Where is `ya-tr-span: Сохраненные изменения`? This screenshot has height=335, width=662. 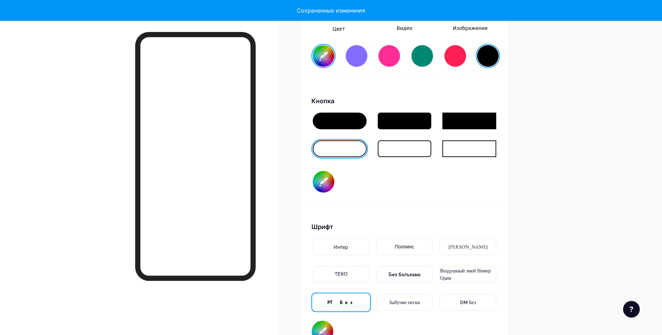
ya-tr-span: Сохраненные изменения is located at coordinates (331, 10).